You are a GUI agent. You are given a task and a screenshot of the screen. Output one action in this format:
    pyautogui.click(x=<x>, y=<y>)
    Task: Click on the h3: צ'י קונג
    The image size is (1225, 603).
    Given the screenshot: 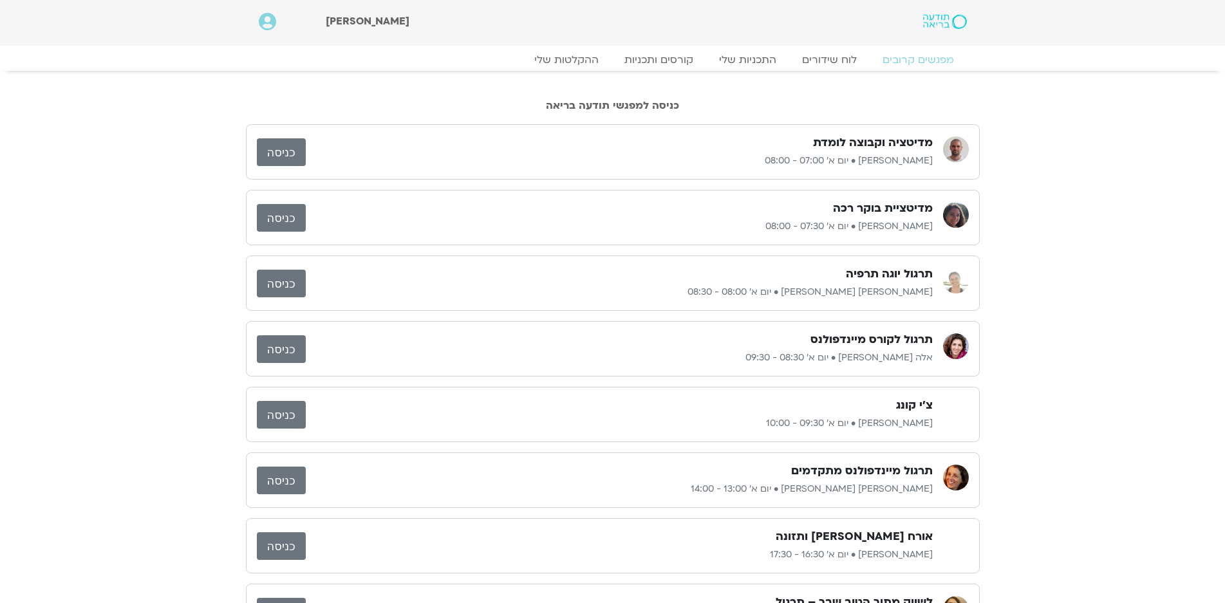 What is the action you would take?
    pyautogui.click(x=914, y=406)
    